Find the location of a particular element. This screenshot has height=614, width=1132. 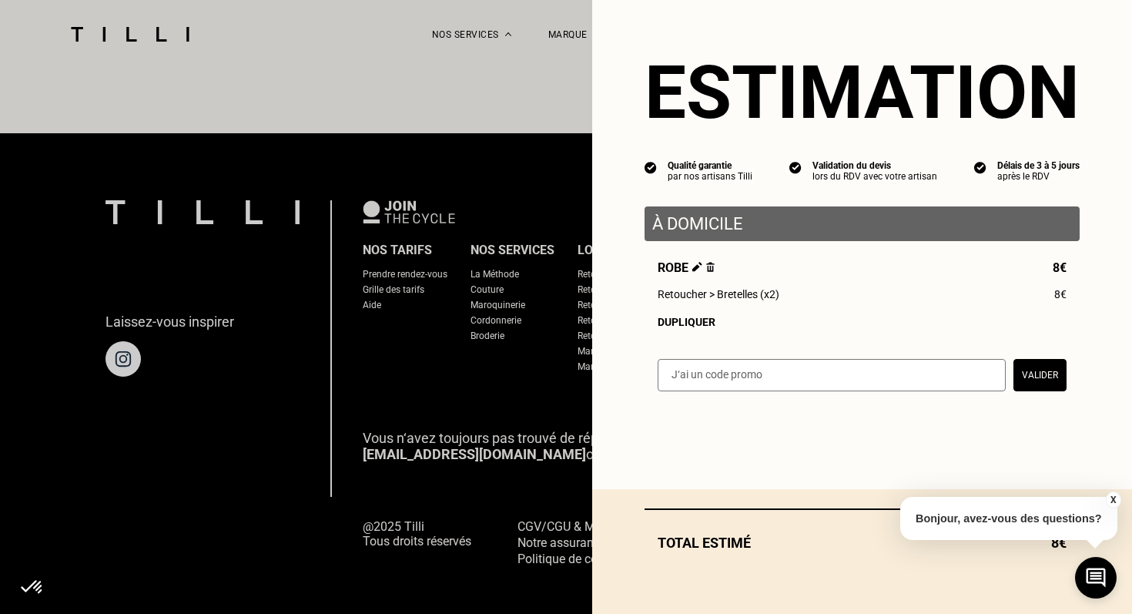

div: après le RDV is located at coordinates (1038, 176).